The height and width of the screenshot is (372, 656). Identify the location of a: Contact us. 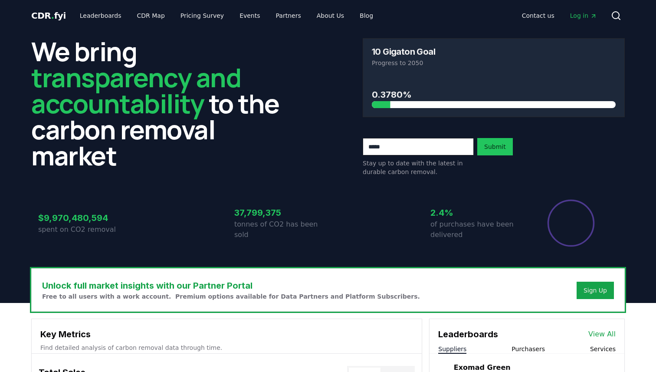
(538, 16).